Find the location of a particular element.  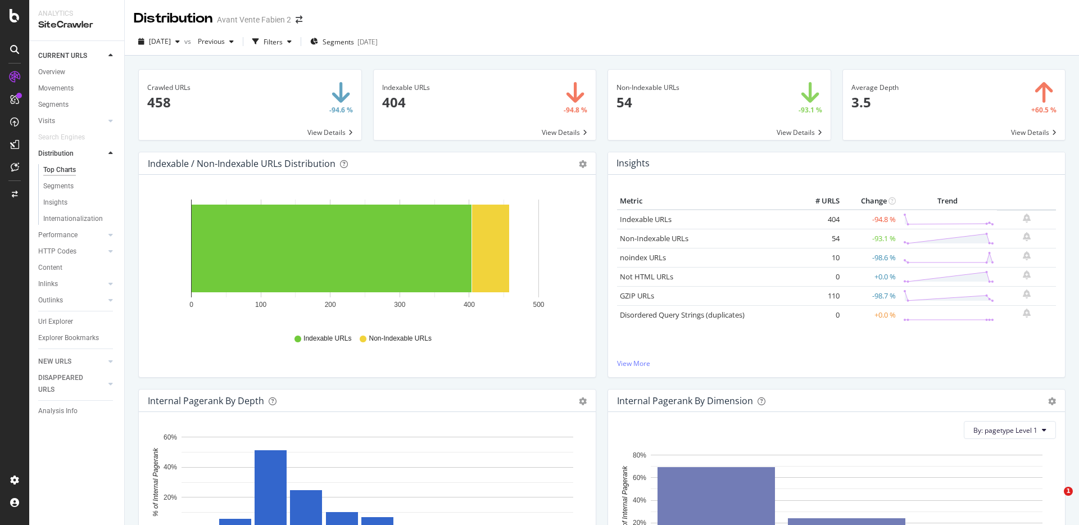

div: Indexable / Non-Indexable URLs Distribution is located at coordinates (242, 164).